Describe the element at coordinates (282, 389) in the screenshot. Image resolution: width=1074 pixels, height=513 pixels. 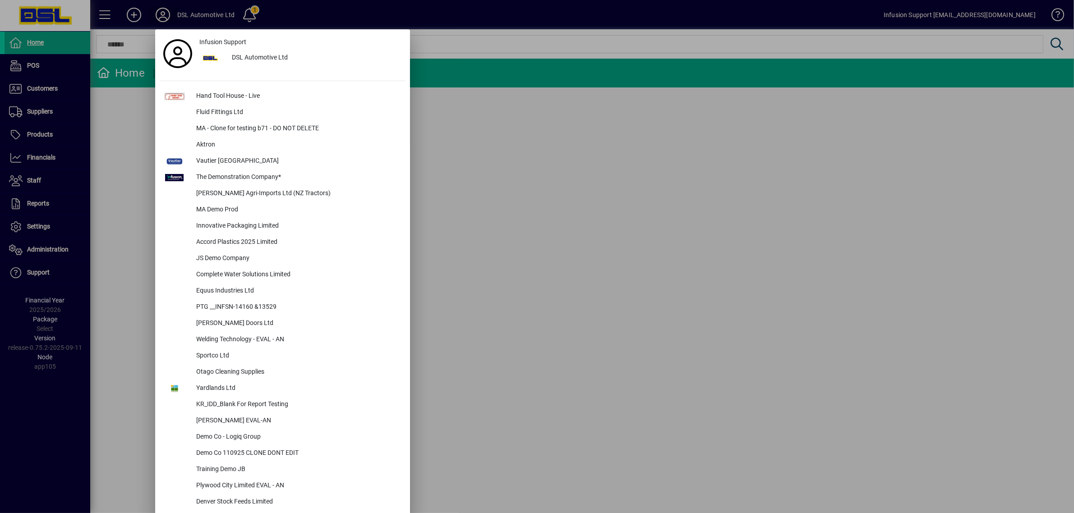
I see `button: Yardlands Ltd` at that location.